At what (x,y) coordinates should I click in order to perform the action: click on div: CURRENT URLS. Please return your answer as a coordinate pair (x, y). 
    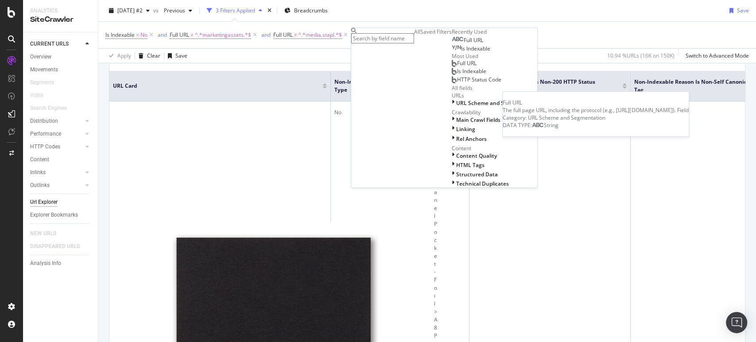
    Looking at the image, I should click on (49, 44).